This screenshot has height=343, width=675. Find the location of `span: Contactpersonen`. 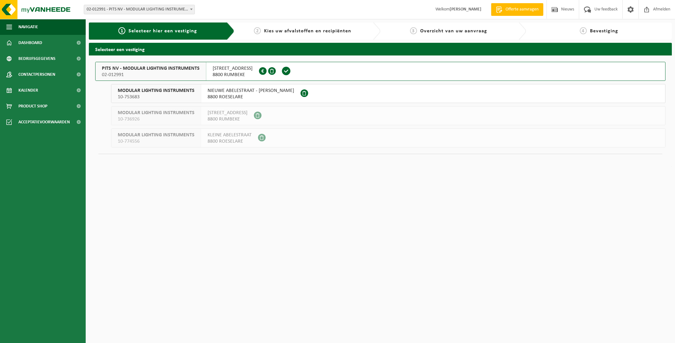

span: Contactpersonen is located at coordinates (37, 75).